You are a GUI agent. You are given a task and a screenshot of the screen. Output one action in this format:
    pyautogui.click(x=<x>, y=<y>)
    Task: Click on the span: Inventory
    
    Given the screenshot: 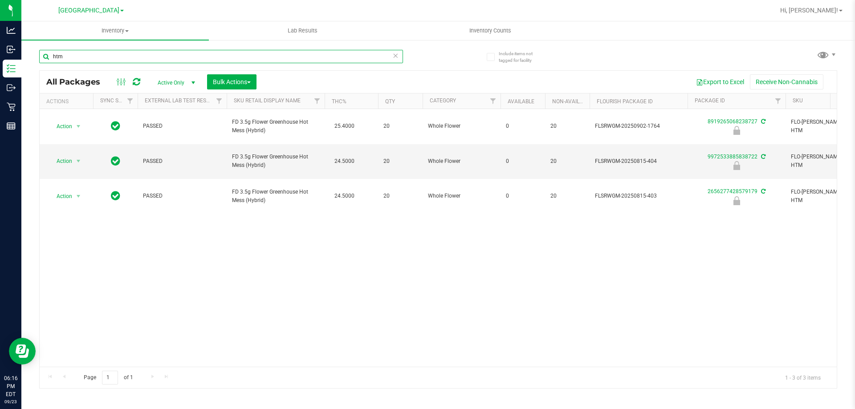 What is the action you would take?
    pyautogui.click(x=115, y=31)
    